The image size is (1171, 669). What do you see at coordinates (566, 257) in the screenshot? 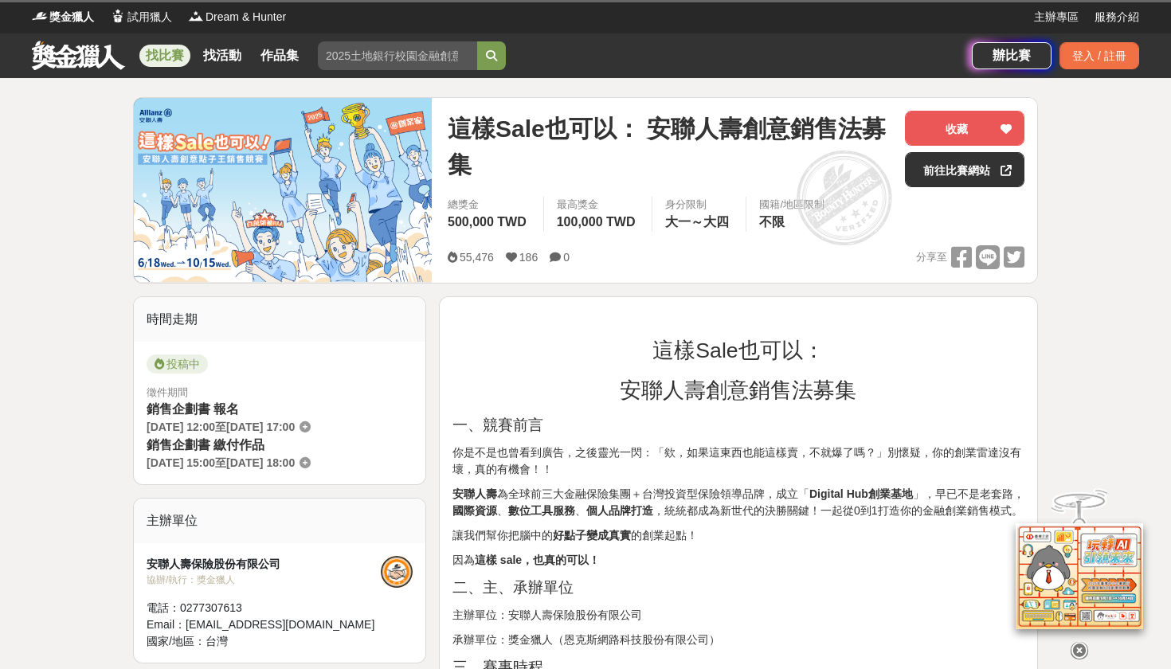
I see `span: 0` at bounding box center [566, 257].